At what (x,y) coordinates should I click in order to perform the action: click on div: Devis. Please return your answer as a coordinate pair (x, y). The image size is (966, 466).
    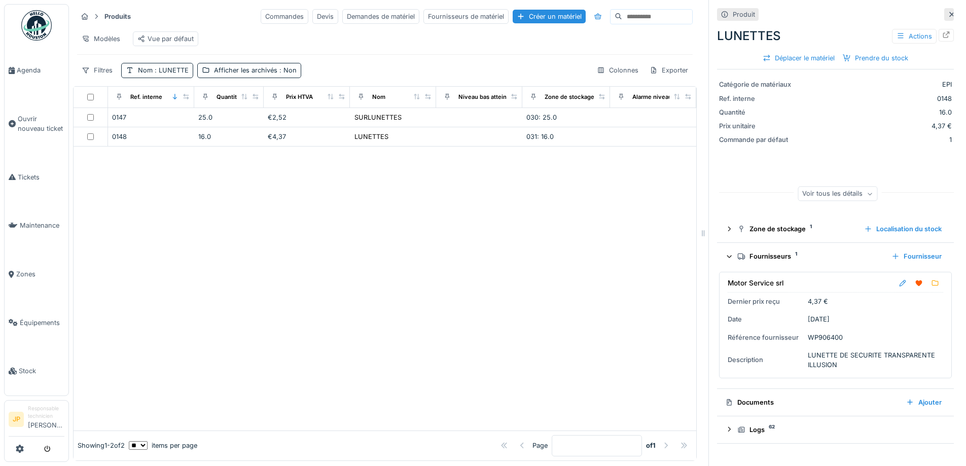
    Looking at the image, I should click on (325, 16).